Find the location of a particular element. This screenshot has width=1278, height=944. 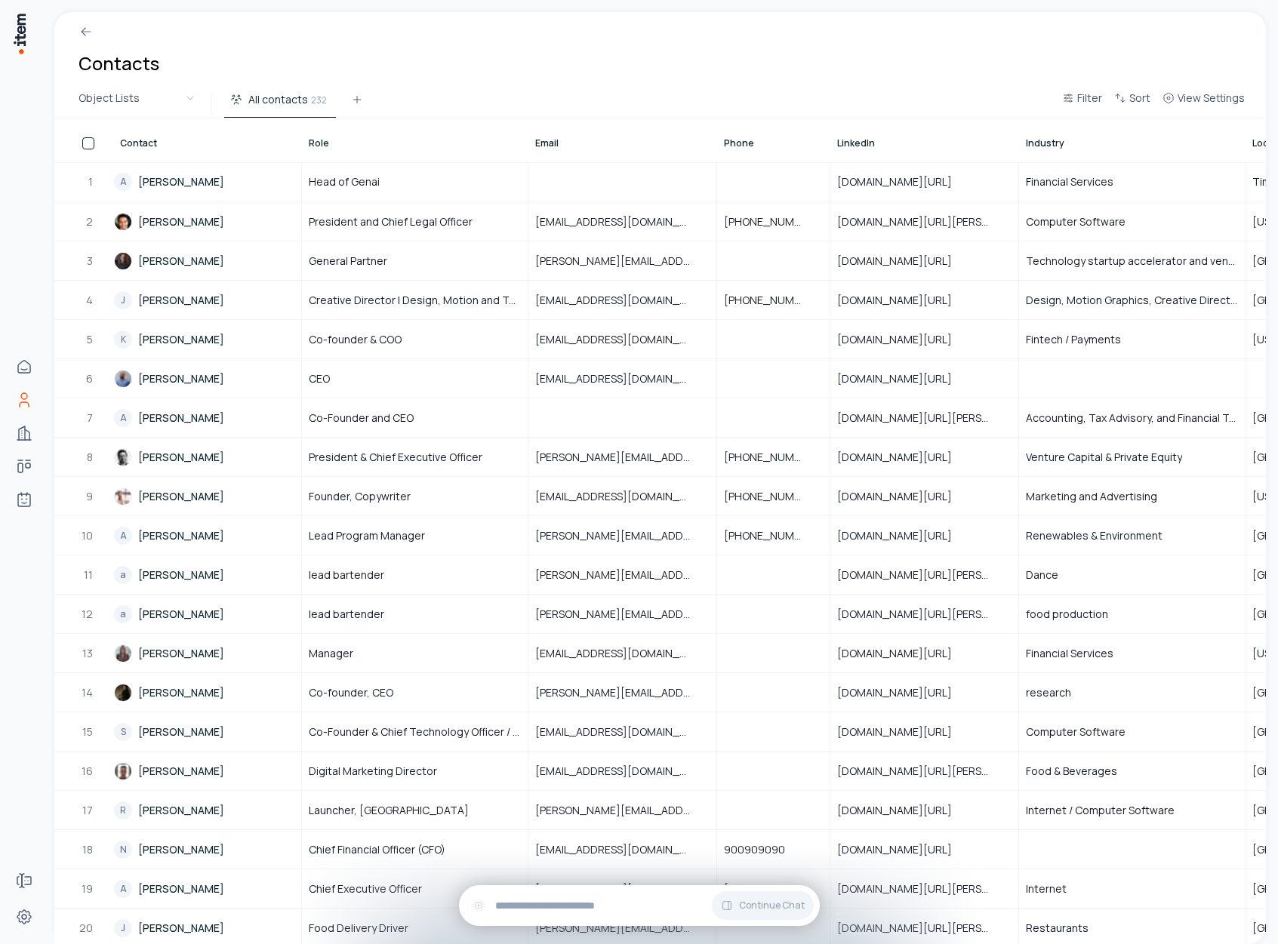

a: Contacts is located at coordinates (24, 400).